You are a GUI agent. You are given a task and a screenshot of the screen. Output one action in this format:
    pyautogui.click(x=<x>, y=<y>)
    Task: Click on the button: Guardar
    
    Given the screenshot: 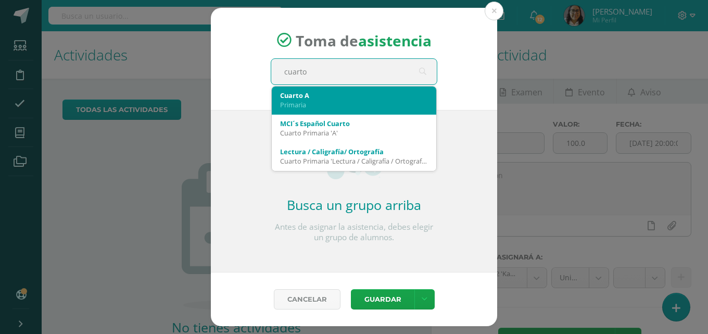 What is the action you would take?
    pyautogui.click(x=383, y=299)
    